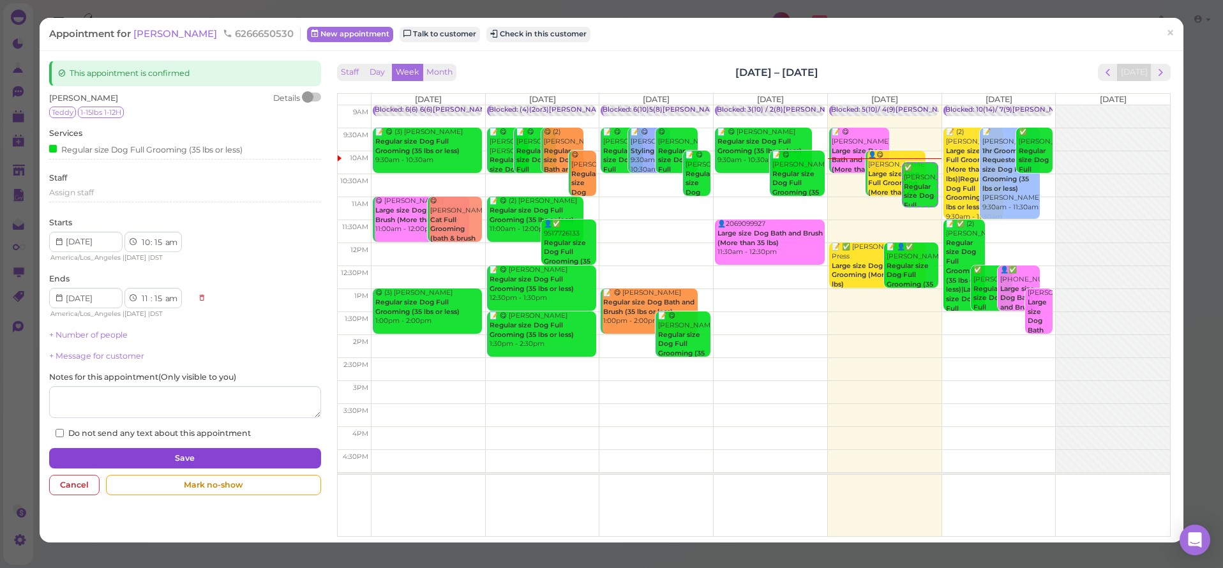 This screenshot has width=1223, height=568. I want to click on span: Teddy, so click(63, 112).